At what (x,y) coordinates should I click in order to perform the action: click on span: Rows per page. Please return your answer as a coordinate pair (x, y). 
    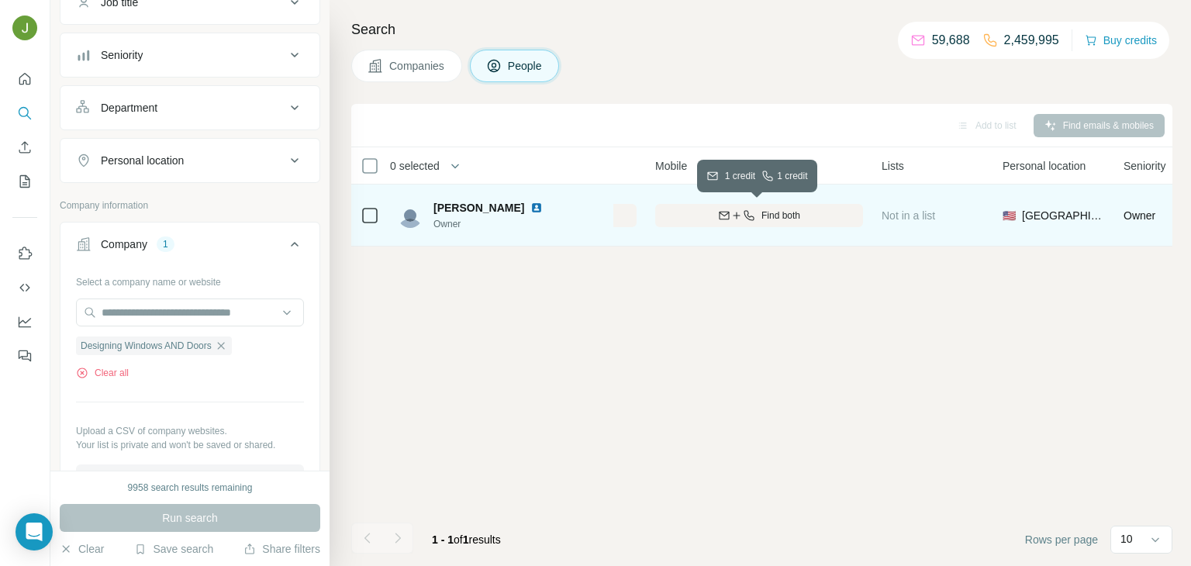
    Looking at the image, I should click on (1061, 540).